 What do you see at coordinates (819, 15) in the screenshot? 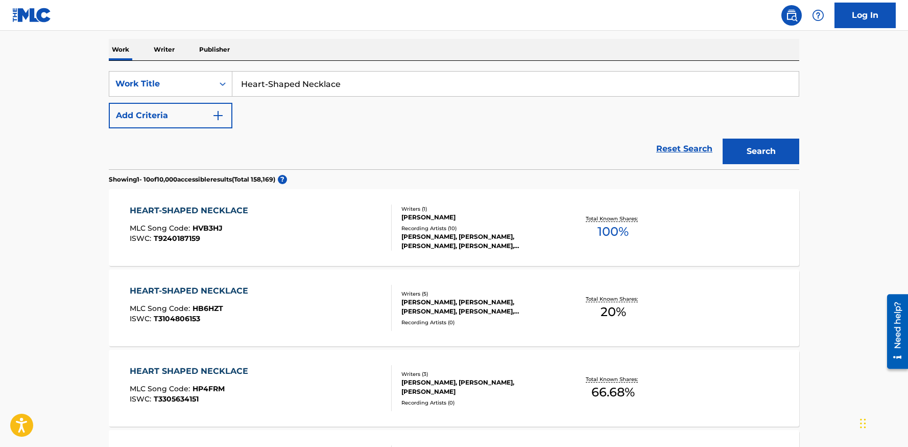
I see `div: Help` at bounding box center [819, 15].